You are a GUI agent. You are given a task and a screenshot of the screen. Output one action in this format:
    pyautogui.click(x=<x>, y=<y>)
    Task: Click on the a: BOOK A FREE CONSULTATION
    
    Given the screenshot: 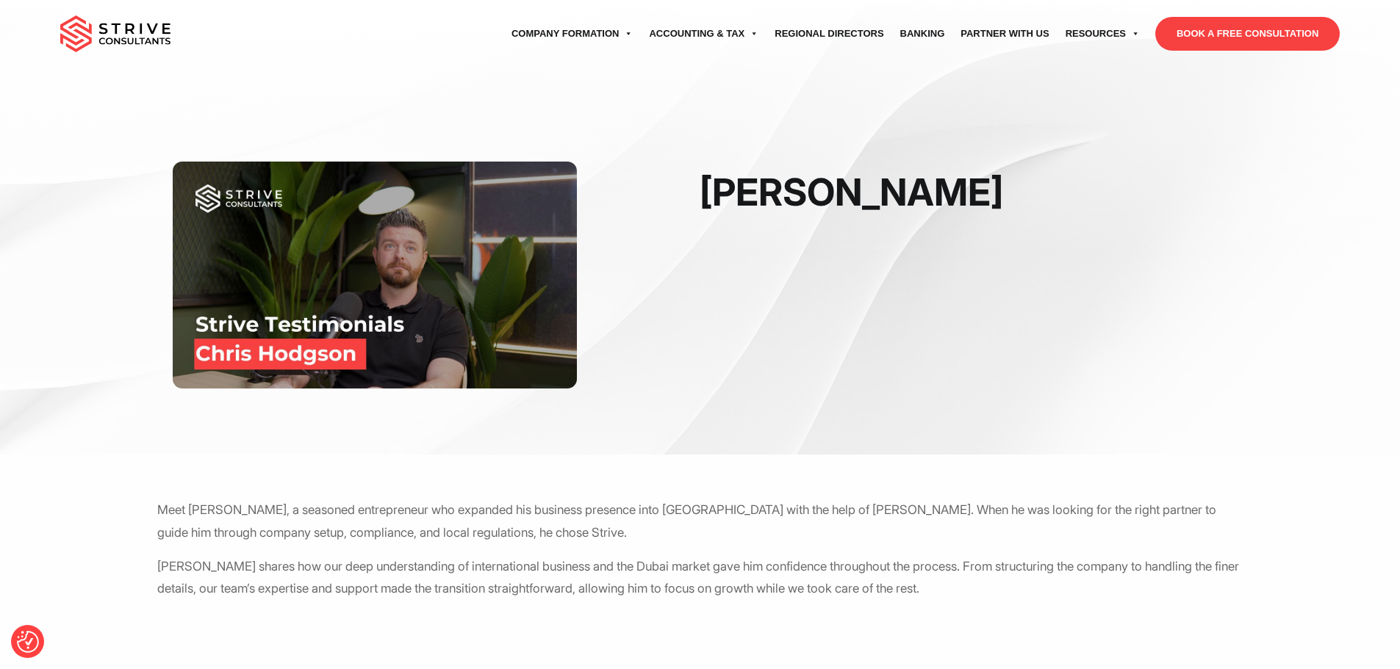 What is the action you would take?
    pyautogui.click(x=1247, y=34)
    